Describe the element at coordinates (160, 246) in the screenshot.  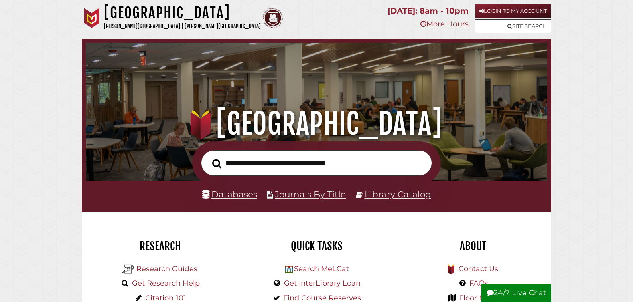
I see `h2: Research` at that location.